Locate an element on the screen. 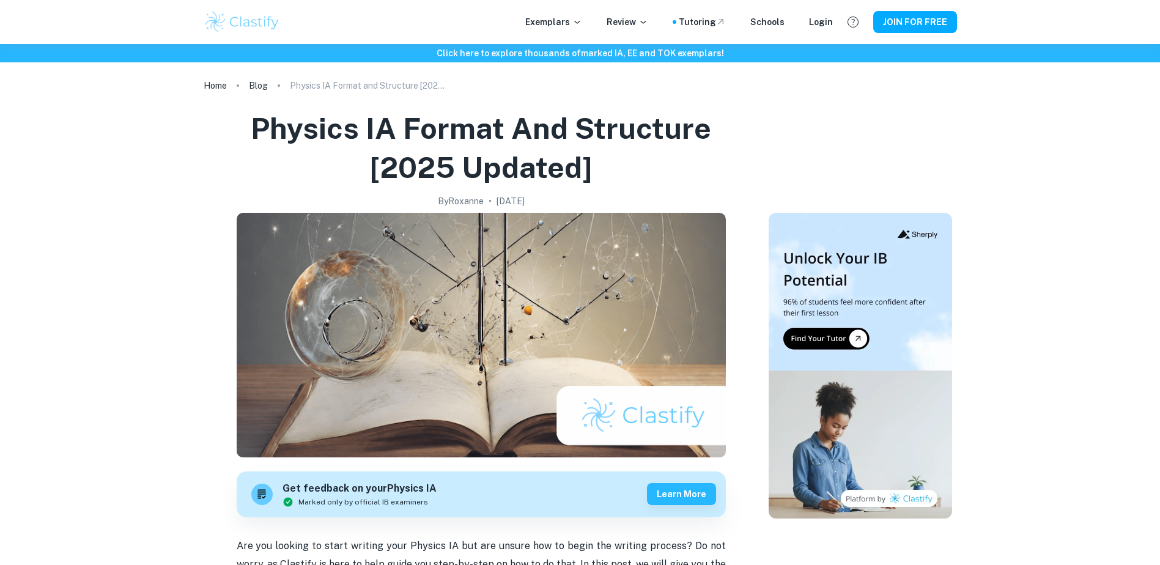 The image size is (1160, 565). span: Marked only by official IB examiners is located at coordinates (363, 502).